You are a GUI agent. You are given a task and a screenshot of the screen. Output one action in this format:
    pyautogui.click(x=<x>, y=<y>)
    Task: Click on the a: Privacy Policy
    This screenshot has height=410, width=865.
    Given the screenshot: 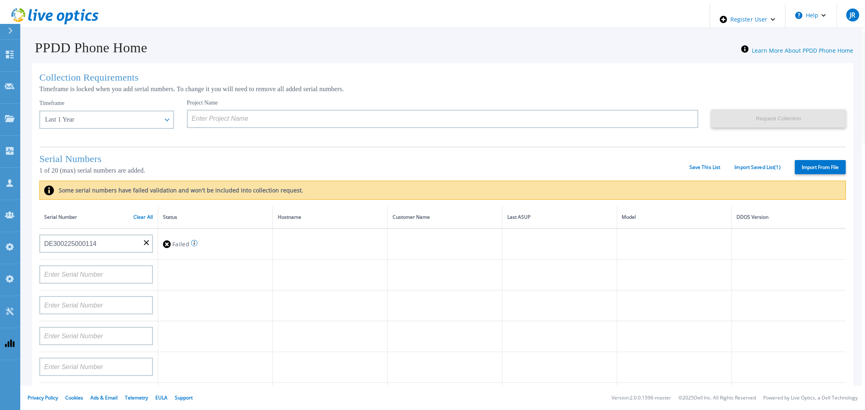 What is the action you would take?
    pyautogui.click(x=43, y=398)
    